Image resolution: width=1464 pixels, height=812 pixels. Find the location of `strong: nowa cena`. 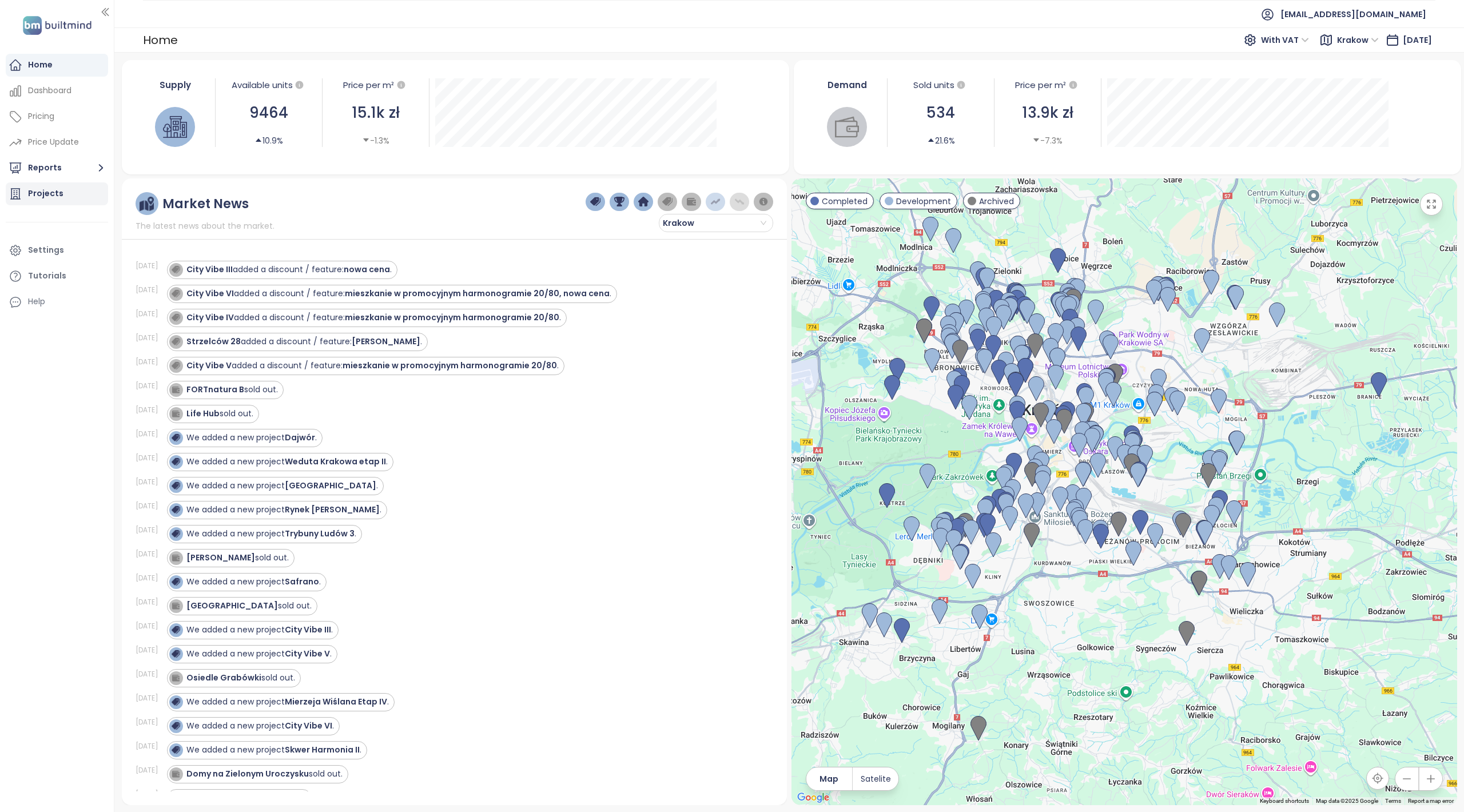

strong: nowa cena is located at coordinates (367, 269).